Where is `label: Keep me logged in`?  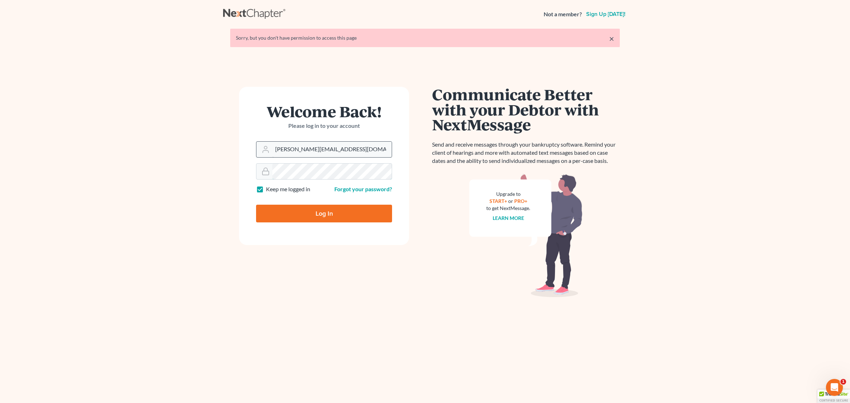
label: Keep me logged in is located at coordinates (288, 189).